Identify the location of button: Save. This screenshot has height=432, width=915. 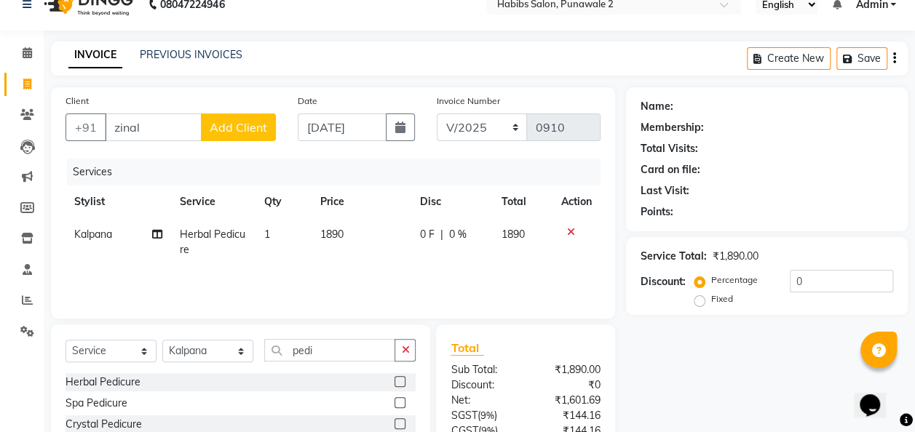
(862, 58).